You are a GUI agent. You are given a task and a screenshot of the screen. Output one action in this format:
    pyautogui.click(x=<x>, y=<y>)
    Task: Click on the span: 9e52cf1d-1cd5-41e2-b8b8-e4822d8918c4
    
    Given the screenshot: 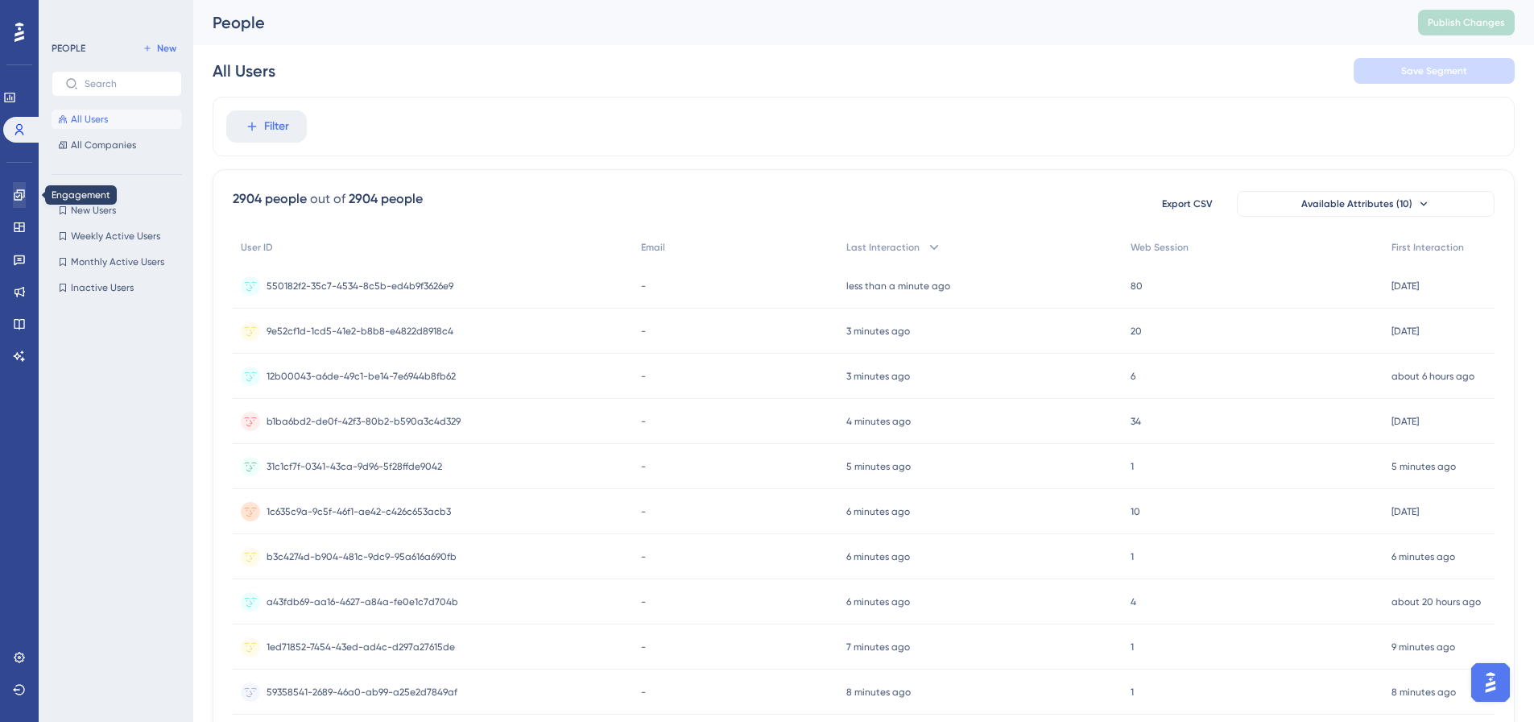 What is the action you would take?
    pyautogui.click(x=360, y=331)
    